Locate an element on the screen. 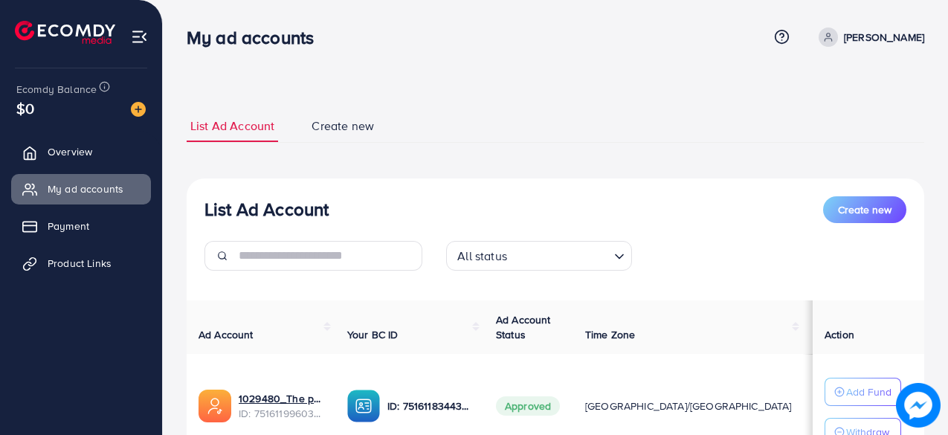 Image resolution: width=948 pixels, height=435 pixels. p: Add Fund is located at coordinates (868, 392).